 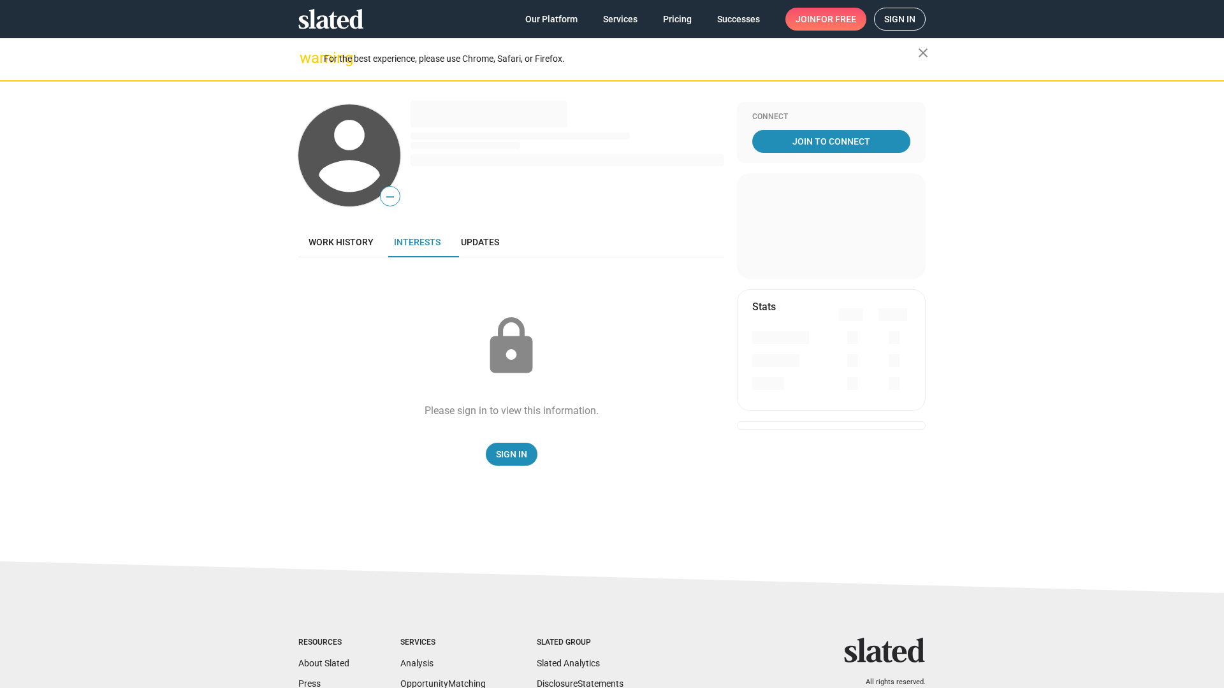 I want to click on a: Sign in, so click(x=899, y=19).